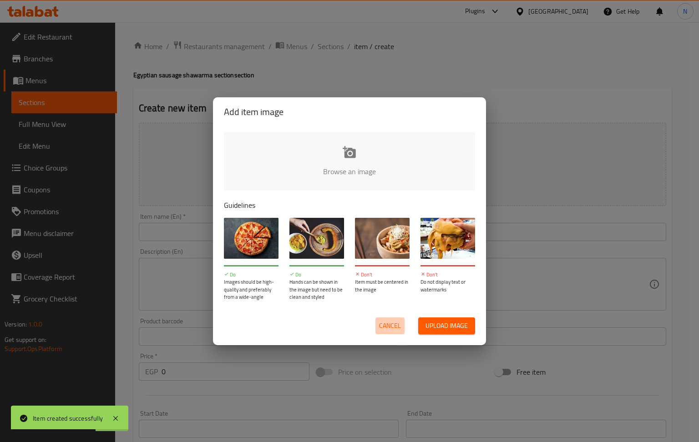 The width and height of the screenshot is (699, 442). Describe the element at coordinates (349, 112) in the screenshot. I see `h2: Add item image` at that location.